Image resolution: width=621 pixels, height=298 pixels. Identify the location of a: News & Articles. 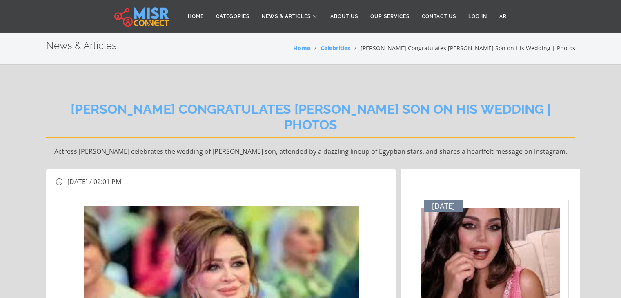
(290, 16).